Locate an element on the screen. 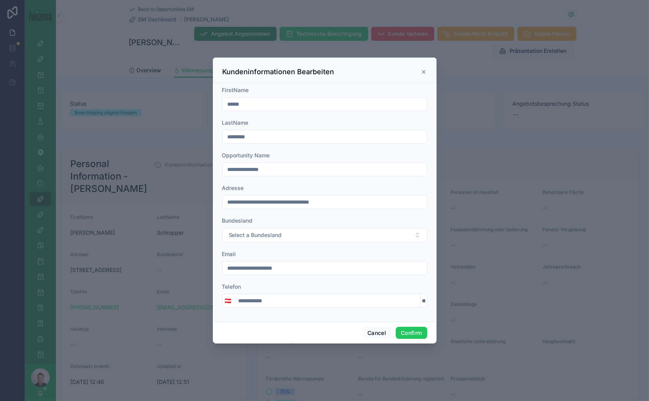 This screenshot has width=649, height=401. span: Bundesland is located at coordinates (237, 220).